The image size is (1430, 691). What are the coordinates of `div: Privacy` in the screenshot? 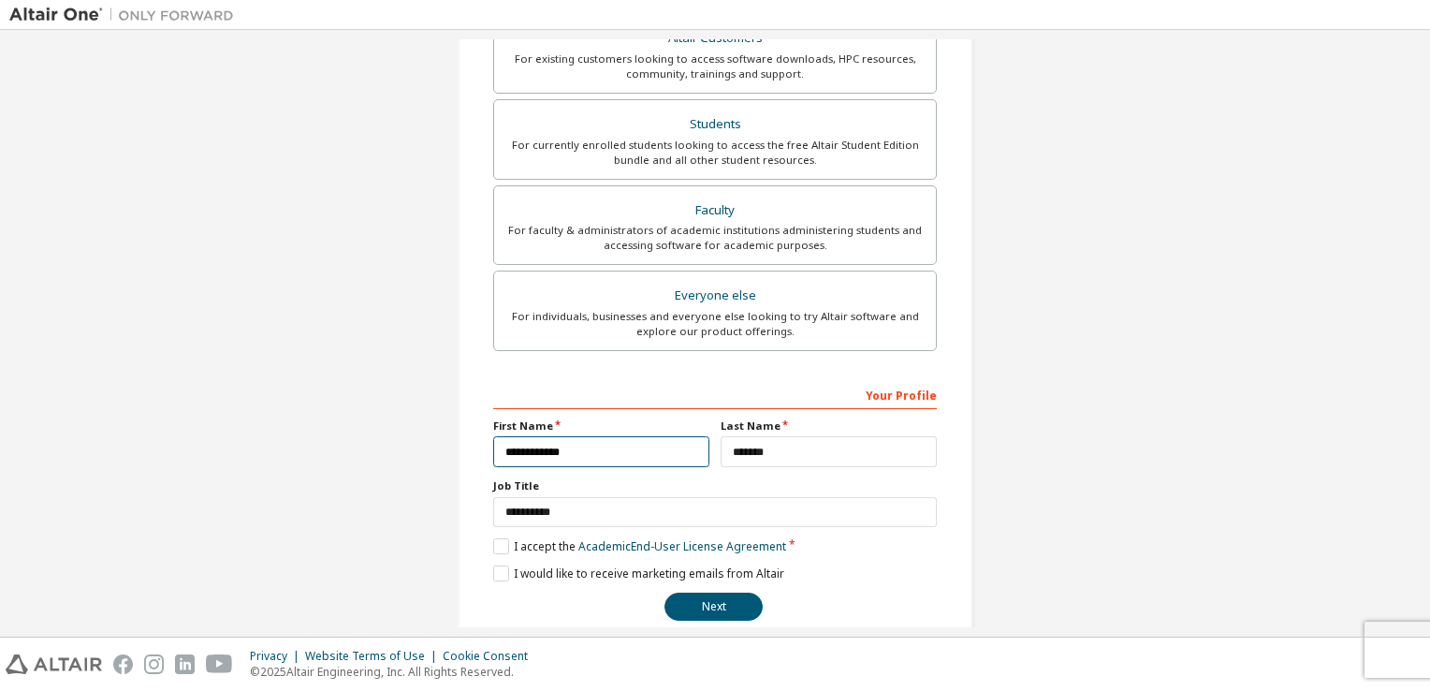 It's located at (277, 656).